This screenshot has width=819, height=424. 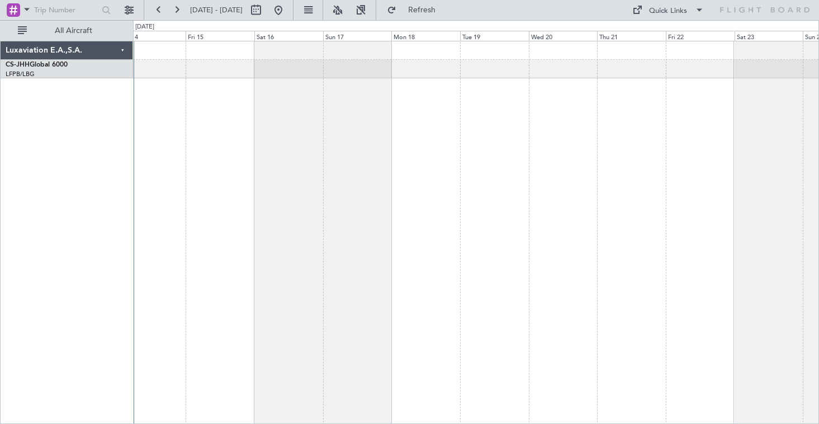 What do you see at coordinates (152, 36) in the screenshot?
I see `div: Thu 14` at bounding box center [152, 36].